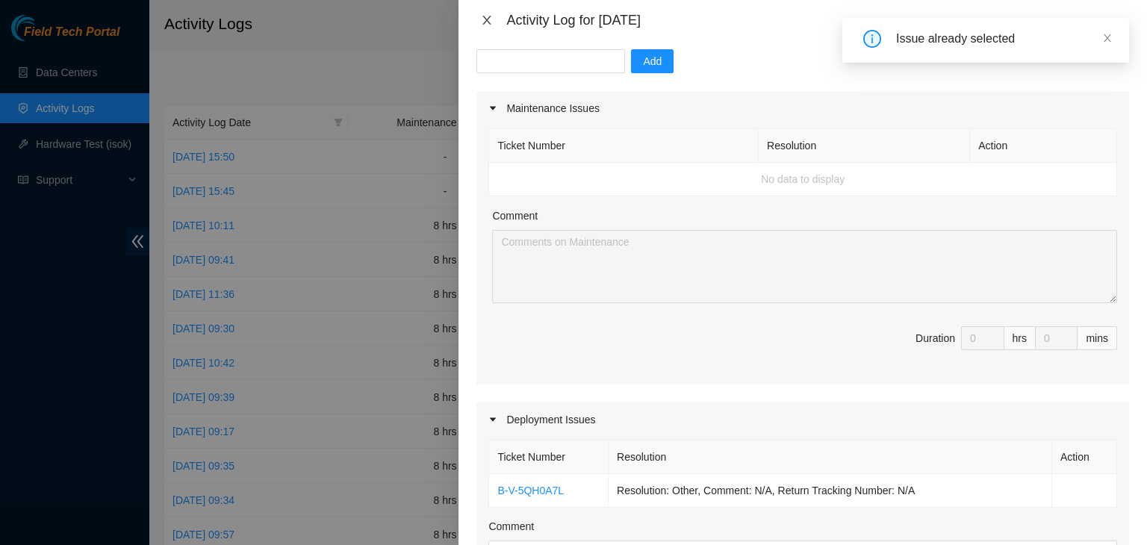 The width and height of the screenshot is (1147, 545). Describe the element at coordinates (652, 61) in the screenshot. I see `span: Add` at that location.